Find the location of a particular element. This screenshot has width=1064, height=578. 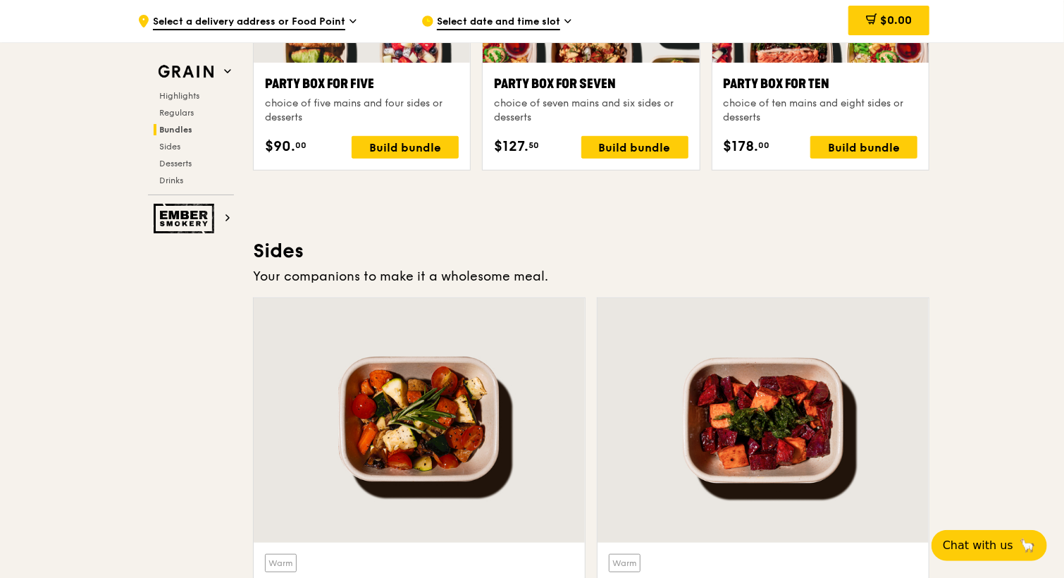

span: Drinks is located at coordinates (171, 180).